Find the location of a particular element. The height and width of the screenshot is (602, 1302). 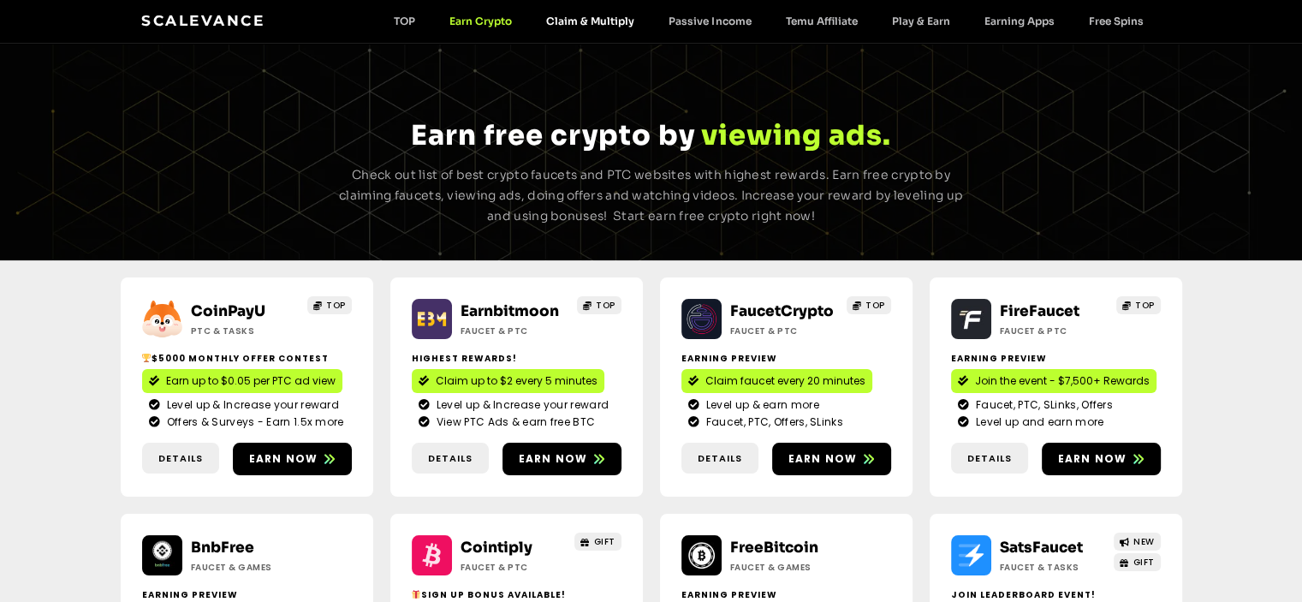

span: Faucet, PTC, Offers, SLinks is located at coordinates (772, 422).